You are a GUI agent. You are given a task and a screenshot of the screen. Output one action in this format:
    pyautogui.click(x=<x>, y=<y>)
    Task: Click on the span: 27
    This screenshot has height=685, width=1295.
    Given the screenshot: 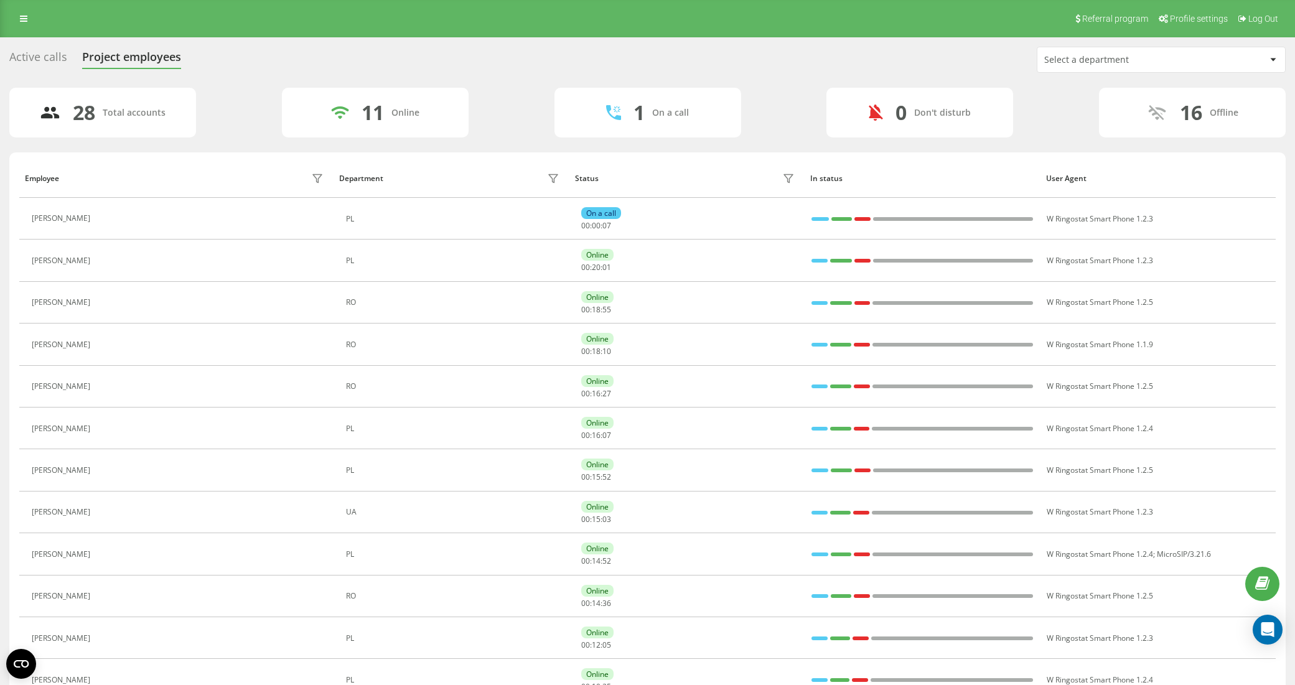 What is the action you would take?
    pyautogui.click(x=607, y=393)
    